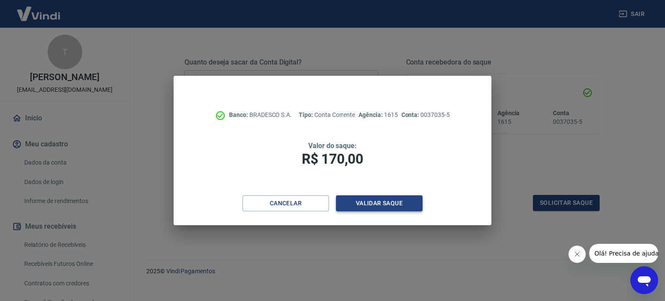 This screenshot has width=665, height=301. Describe the element at coordinates (327, 115) in the screenshot. I see `p: Conta Corrente` at that location.